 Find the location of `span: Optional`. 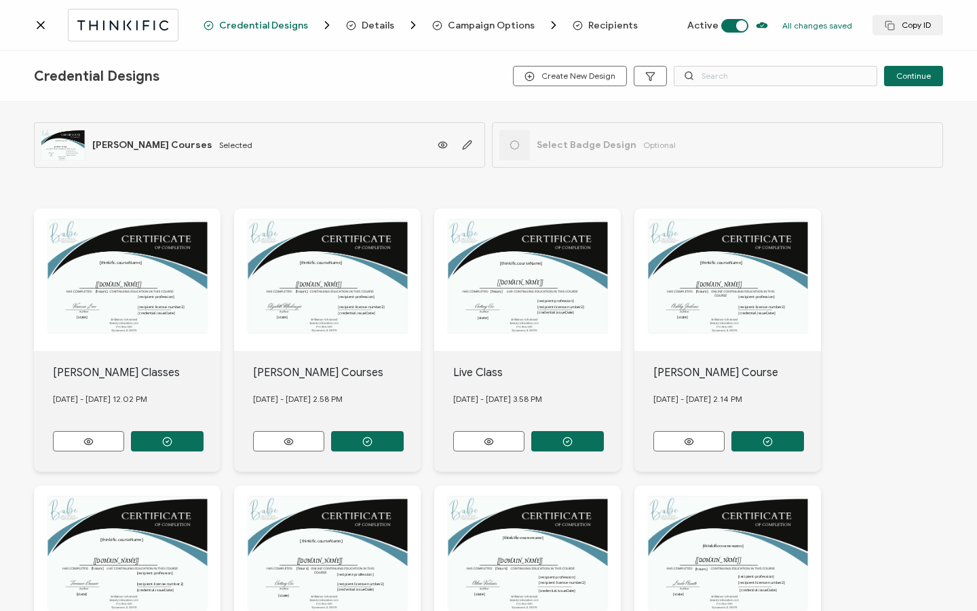

span: Optional is located at coordinates (660, 145).